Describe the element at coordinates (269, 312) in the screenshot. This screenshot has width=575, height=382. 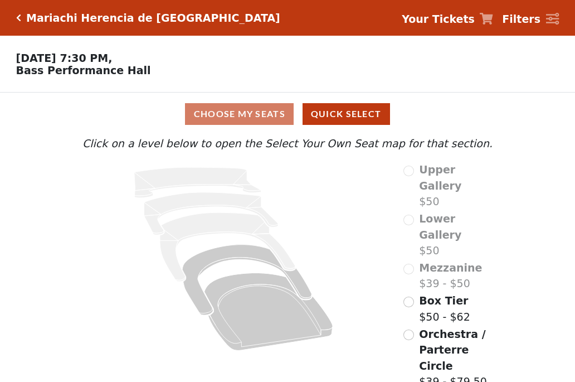
I see `path: Orchestra / Parterre Circle - Seats Available: 647` at that location.